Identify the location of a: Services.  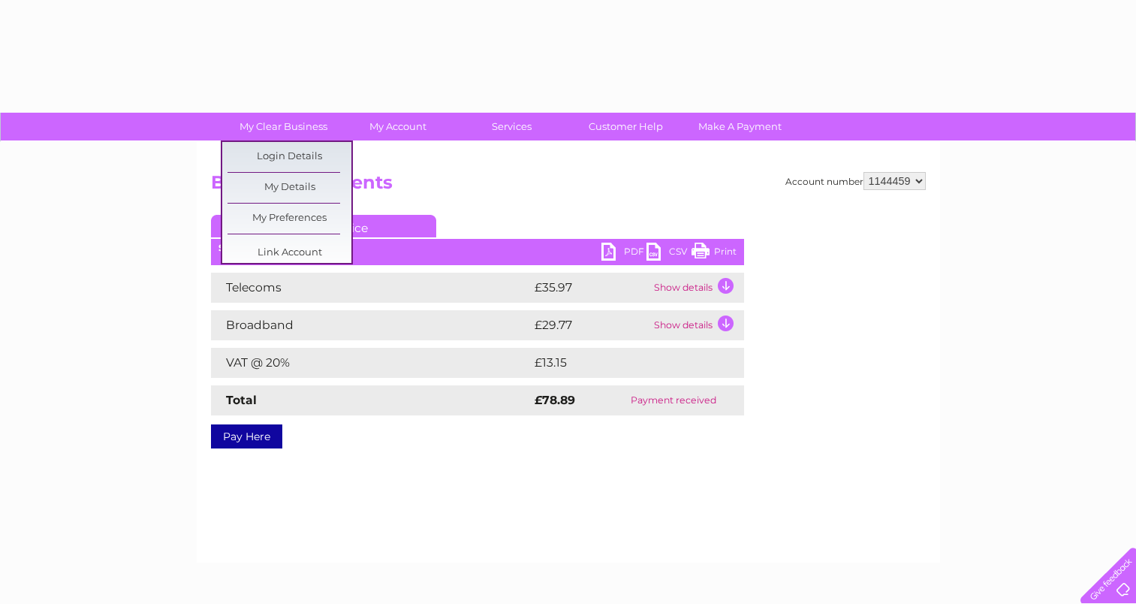
(511, 126).